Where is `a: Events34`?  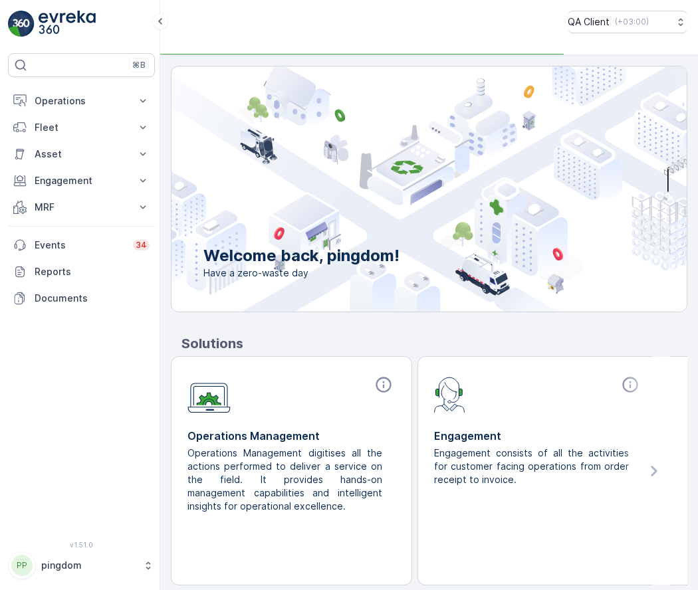 a: Events34 is located at coordinates (81, 245).